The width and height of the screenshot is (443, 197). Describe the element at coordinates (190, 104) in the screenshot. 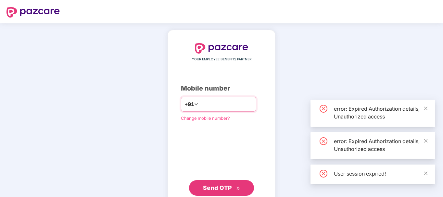

I see `span: +91` at that location.